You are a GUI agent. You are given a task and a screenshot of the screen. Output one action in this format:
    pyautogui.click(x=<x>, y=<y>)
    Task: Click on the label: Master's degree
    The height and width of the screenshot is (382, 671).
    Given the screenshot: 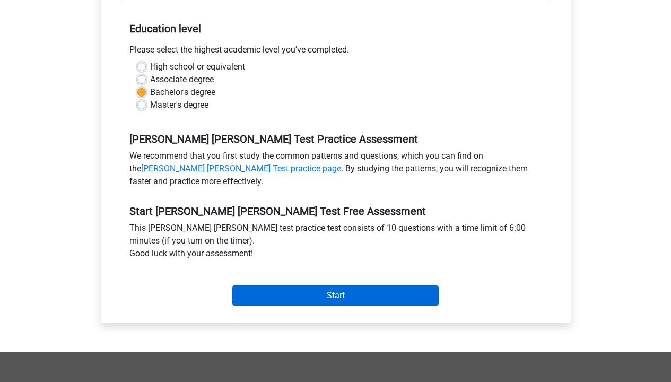 What is the action you would take?
    pyautogui.click(x=179, y=105)
    